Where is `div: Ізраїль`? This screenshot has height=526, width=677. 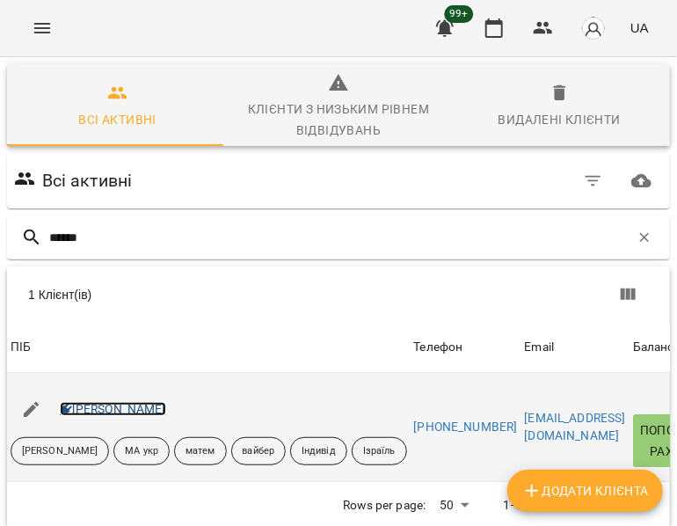 div: Ізраїль is located at coordinates (379, 451).